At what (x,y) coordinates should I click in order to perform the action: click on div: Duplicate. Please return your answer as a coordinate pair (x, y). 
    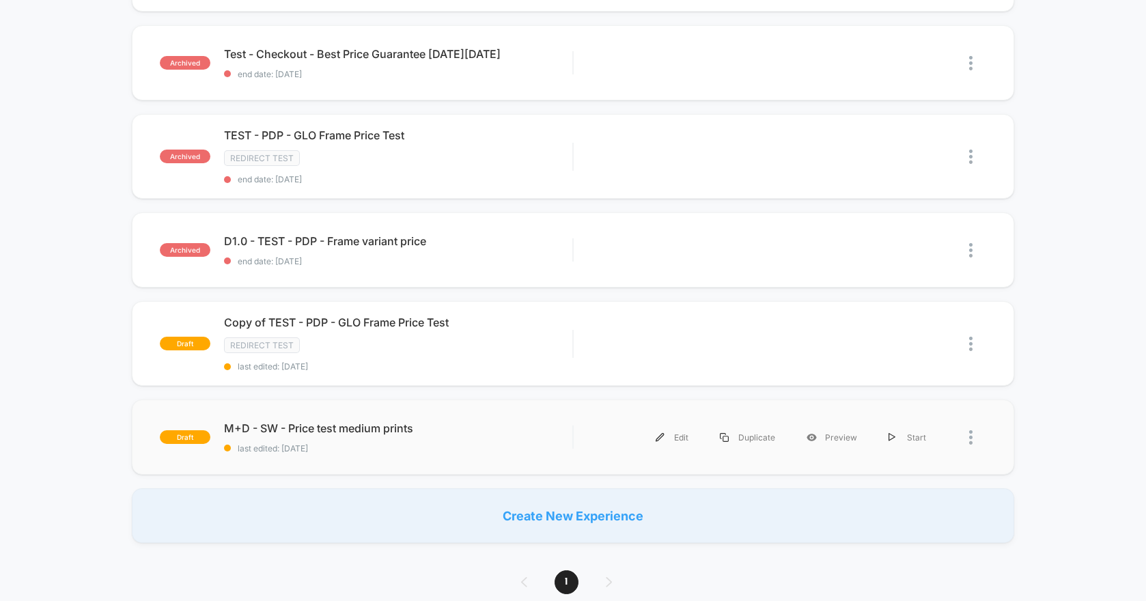
    Looking at the image, I should click on (747, 437).